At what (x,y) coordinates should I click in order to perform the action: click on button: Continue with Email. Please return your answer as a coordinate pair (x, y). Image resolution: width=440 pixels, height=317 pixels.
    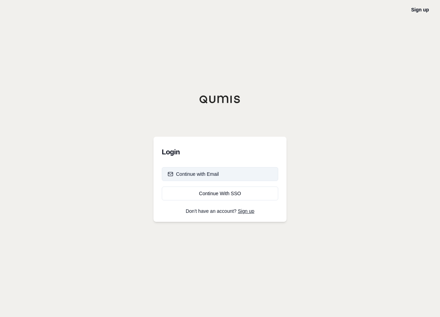
    Looking at the image, I should click on (220, 174).